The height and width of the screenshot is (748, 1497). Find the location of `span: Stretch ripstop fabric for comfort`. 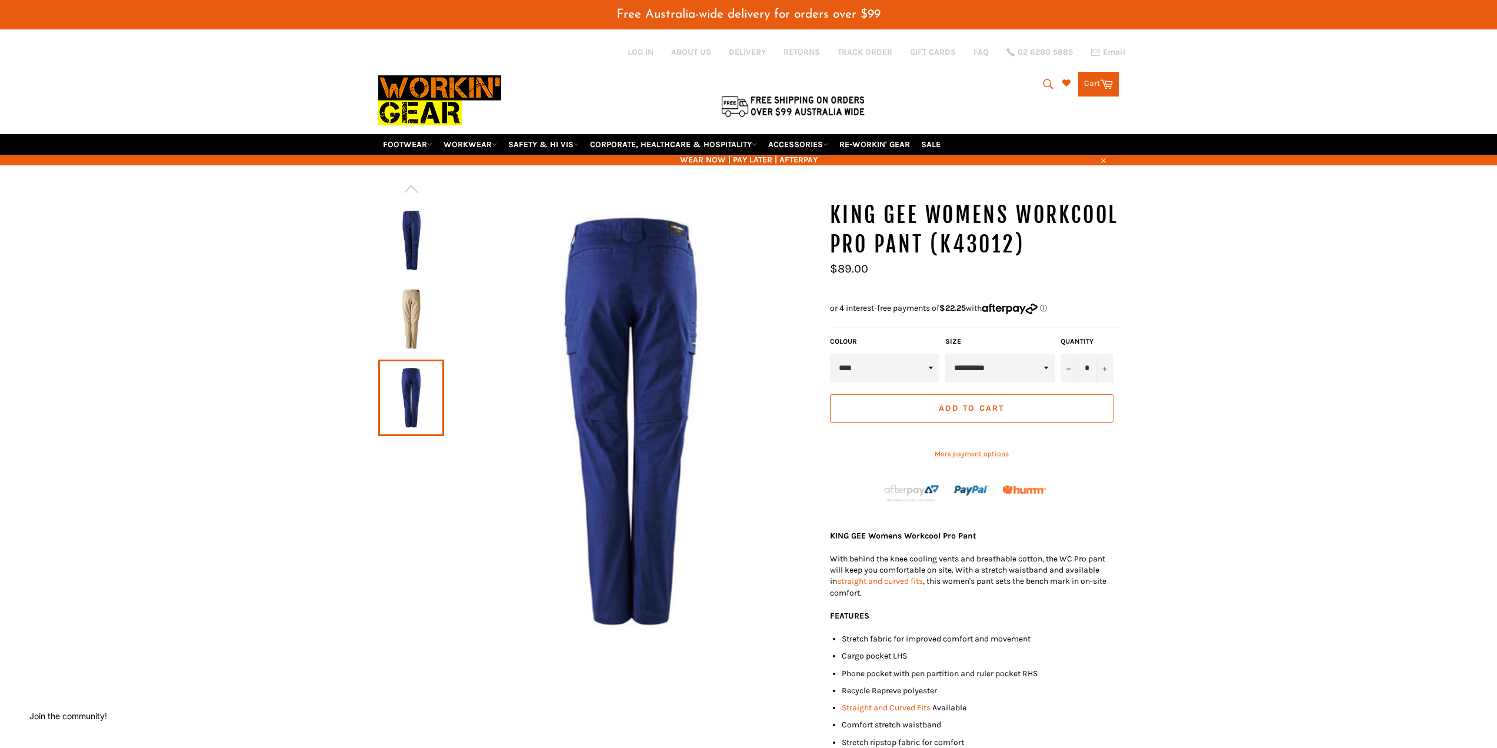

span: Stretch ripstop fabric for comfort is located at coordinates (903, 742).